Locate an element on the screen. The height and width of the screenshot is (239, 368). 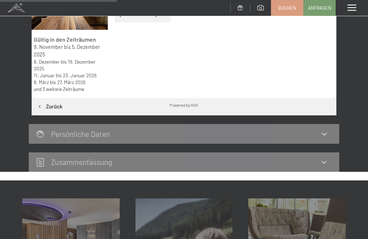
strong: Gültig in den Zeiträumen is located at coordinates (65, 39).